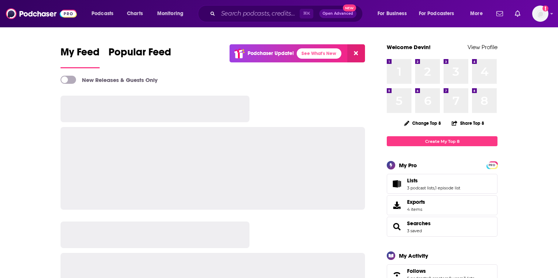  What do you see at coordinates (545, 8) in the screenshot?
I see `svg: Add a profile image` at bounding box center [545, 8].